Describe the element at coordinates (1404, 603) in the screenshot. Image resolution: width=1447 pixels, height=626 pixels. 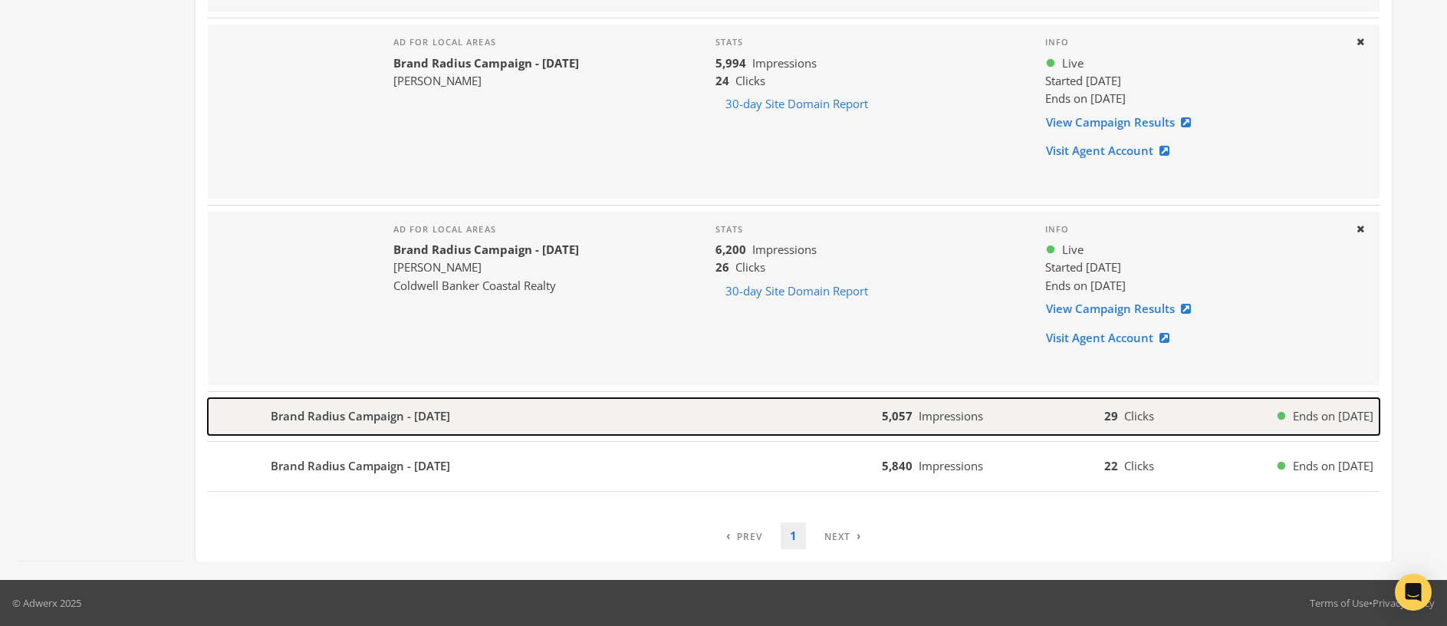
I see `a: Privacy Policy` at that location.